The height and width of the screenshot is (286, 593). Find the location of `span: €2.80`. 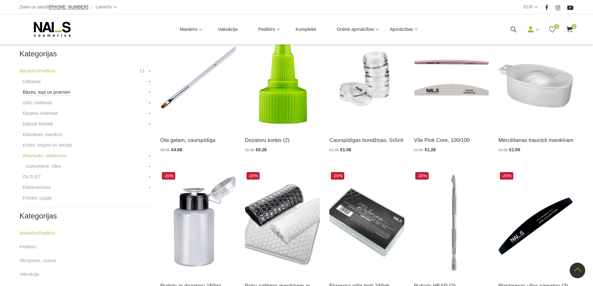

span: €2.80 is located at coordinates (503, 150).